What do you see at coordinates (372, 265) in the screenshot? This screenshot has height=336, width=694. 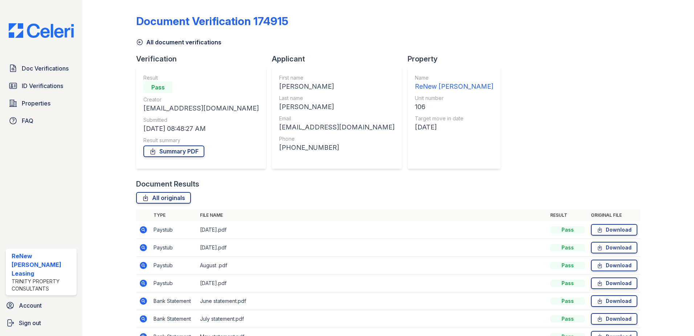 I see `td: August .pdf` at bounding box center [372, 265].